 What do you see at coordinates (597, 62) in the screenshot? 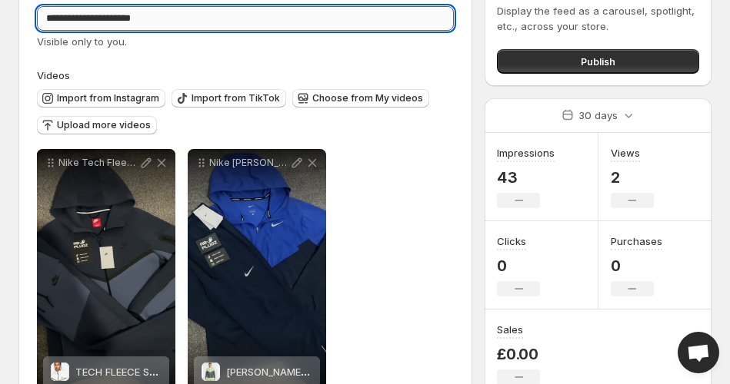
I see `span: Publish` at bounding box center [597, 62].